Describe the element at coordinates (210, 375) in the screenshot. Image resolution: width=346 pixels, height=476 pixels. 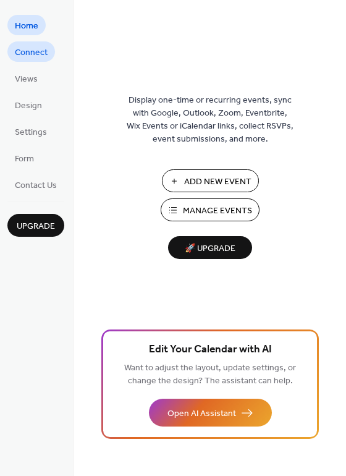
I see `span: Want to adjust the layout, update settings, or change the design? The assistant can help.` at that location.